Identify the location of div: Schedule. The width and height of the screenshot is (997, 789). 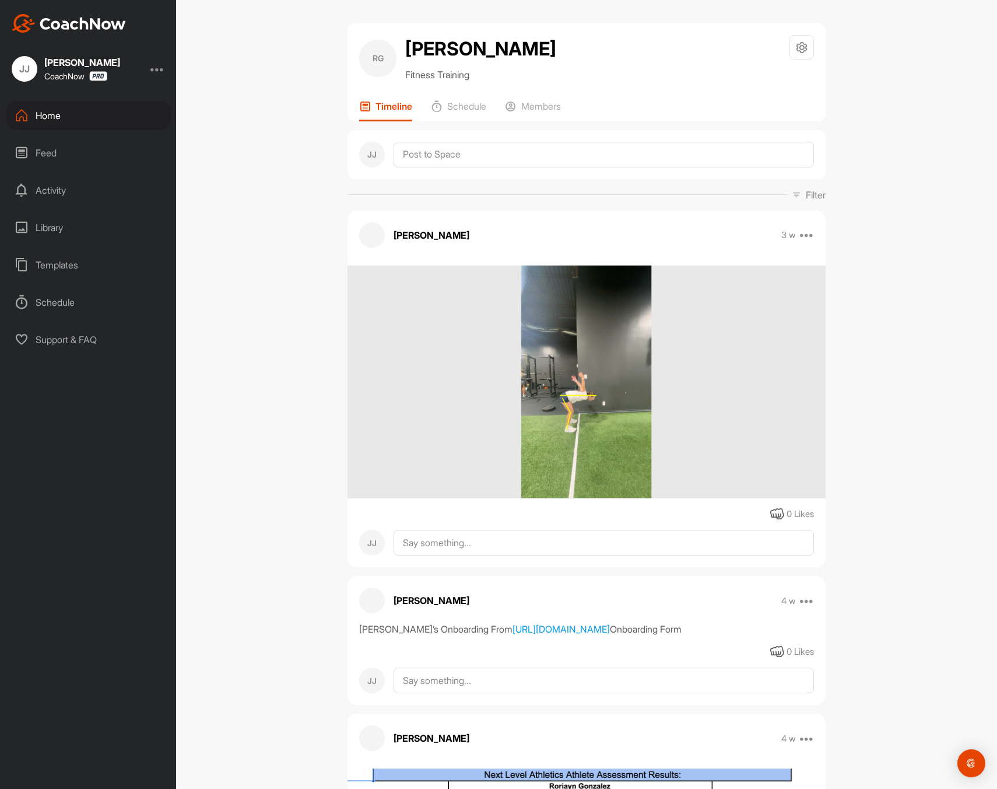
(89, 302).